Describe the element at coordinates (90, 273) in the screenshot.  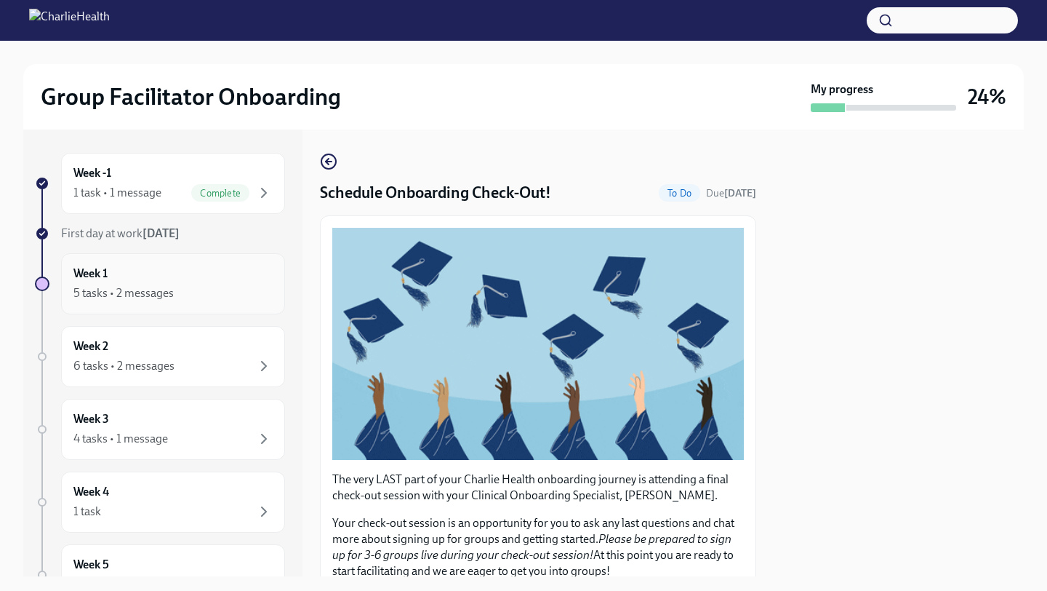
I see `h6: Week 1` at that location.